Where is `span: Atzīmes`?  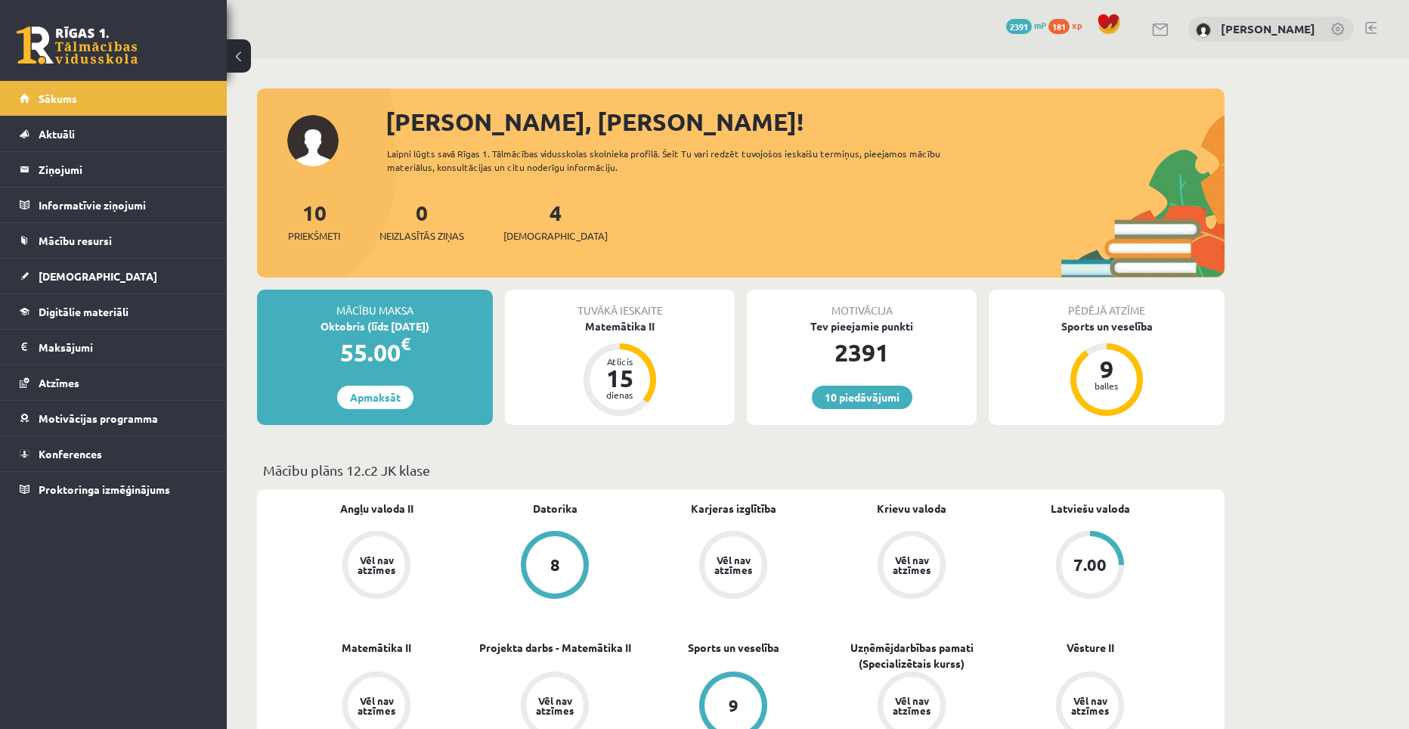
span: Atzīmes is located at coordinates (59, 382).